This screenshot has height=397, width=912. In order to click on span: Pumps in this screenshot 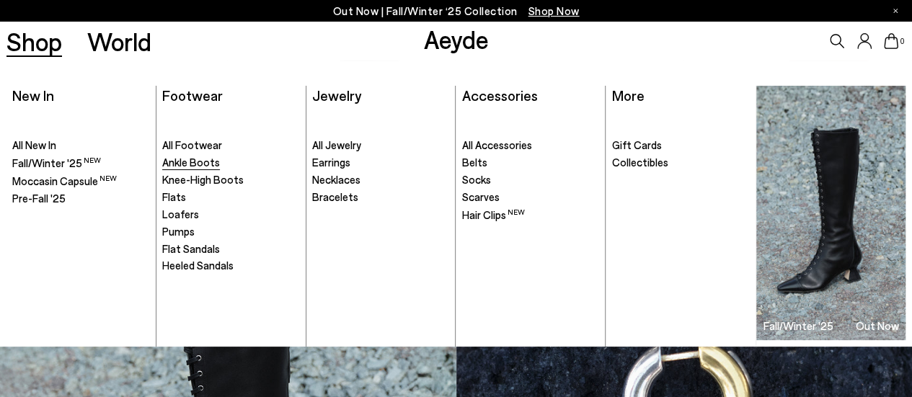, I will do `click(178, 231)`.